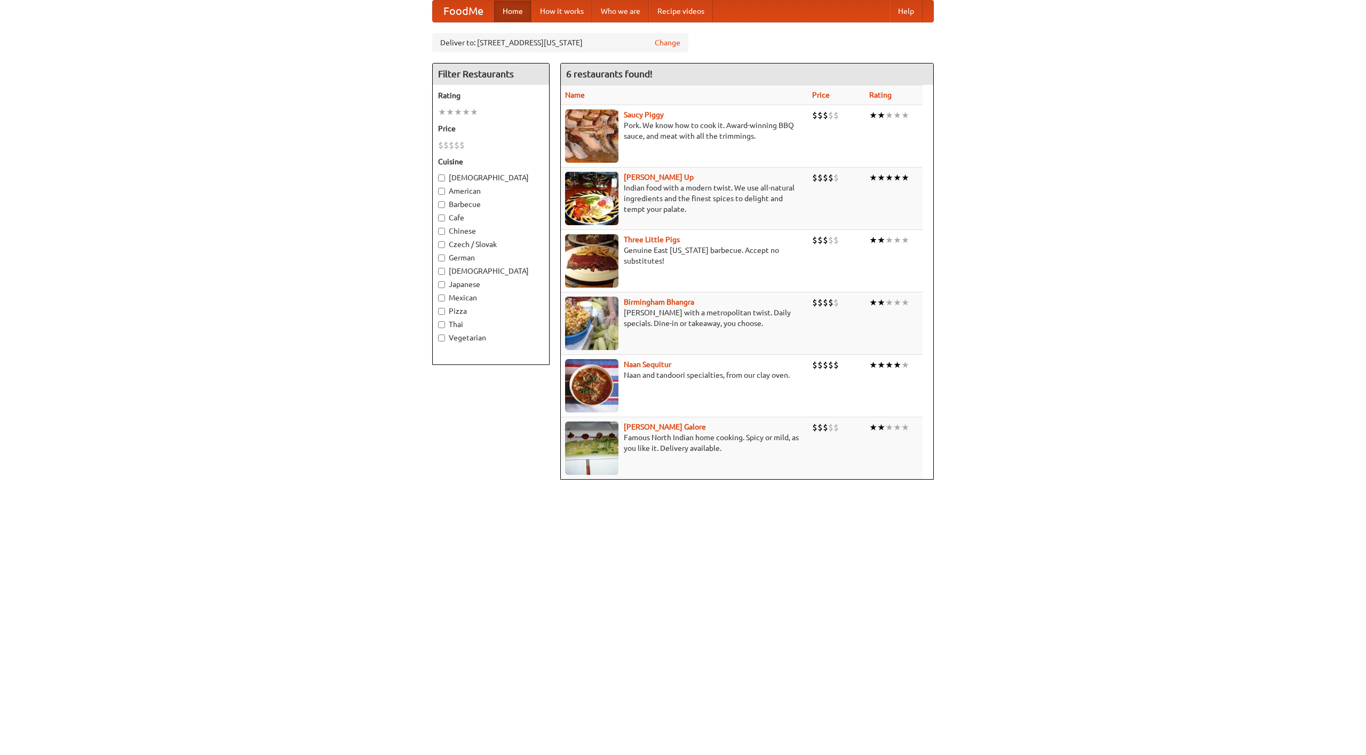  Describe the element at coordinates (644, 115) in the screenshot. I see `b: Saucy Piggy` at that location.